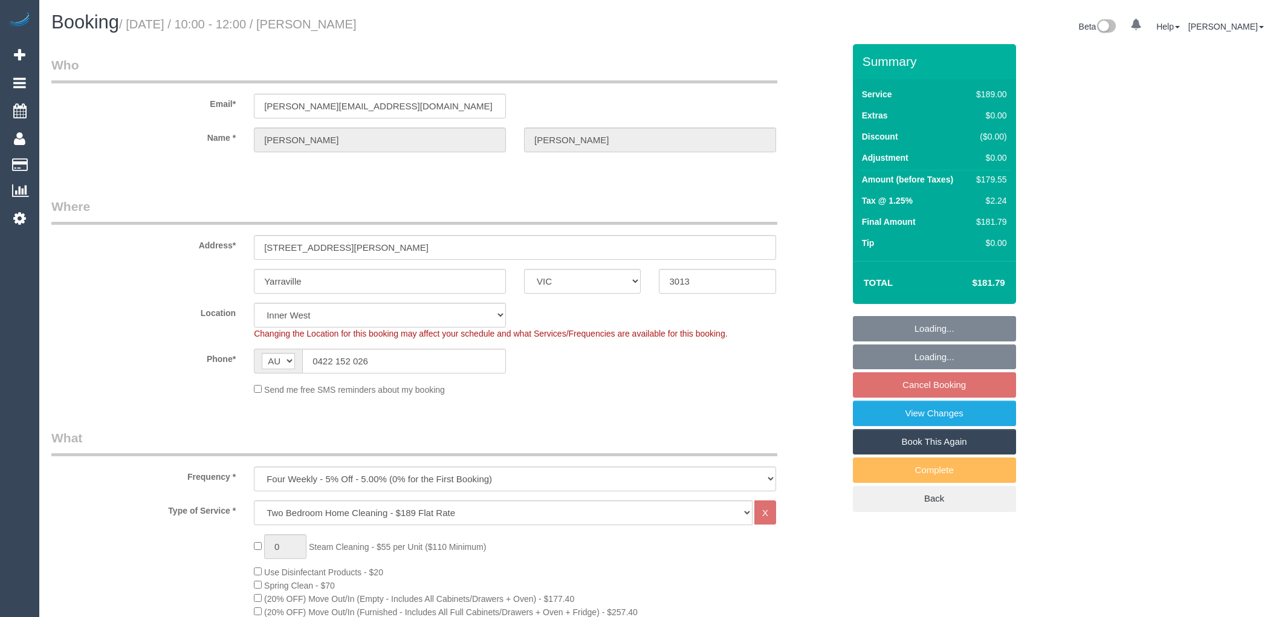 The height and width of the screenshot is (617, 1279). What do you see at coordinates (380, 281) in the screenshot?
I see `input: Suburb*` at bounding box center [380, 281].